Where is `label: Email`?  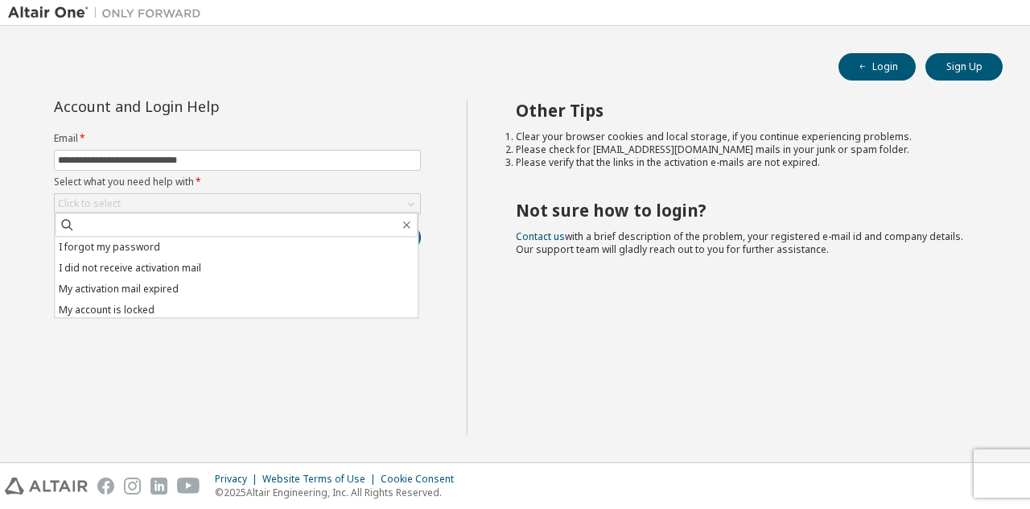
label: Email is located at coordinates (237, 138).